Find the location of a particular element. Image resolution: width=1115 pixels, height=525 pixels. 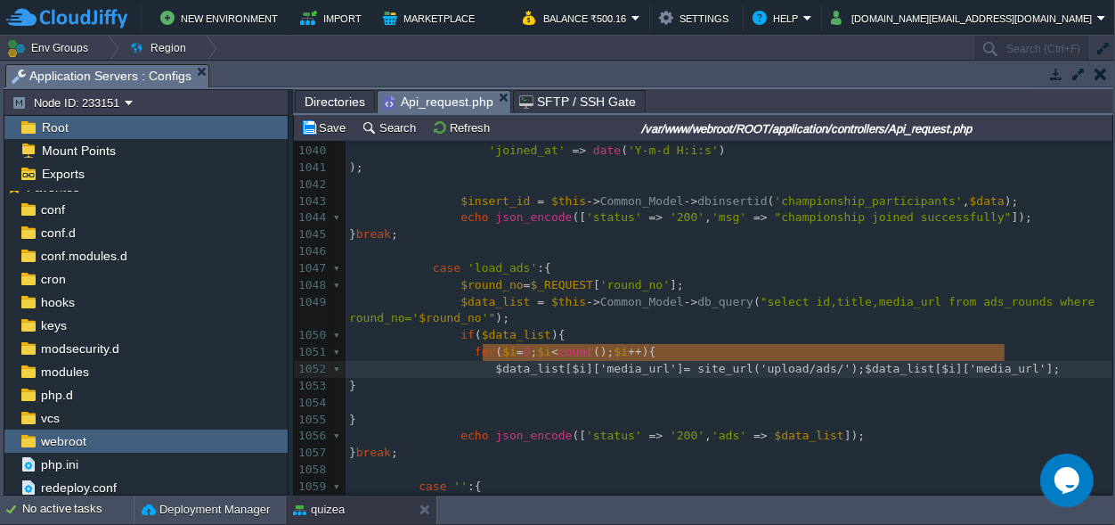

div: 1044 is located at coordinates (312, 217).